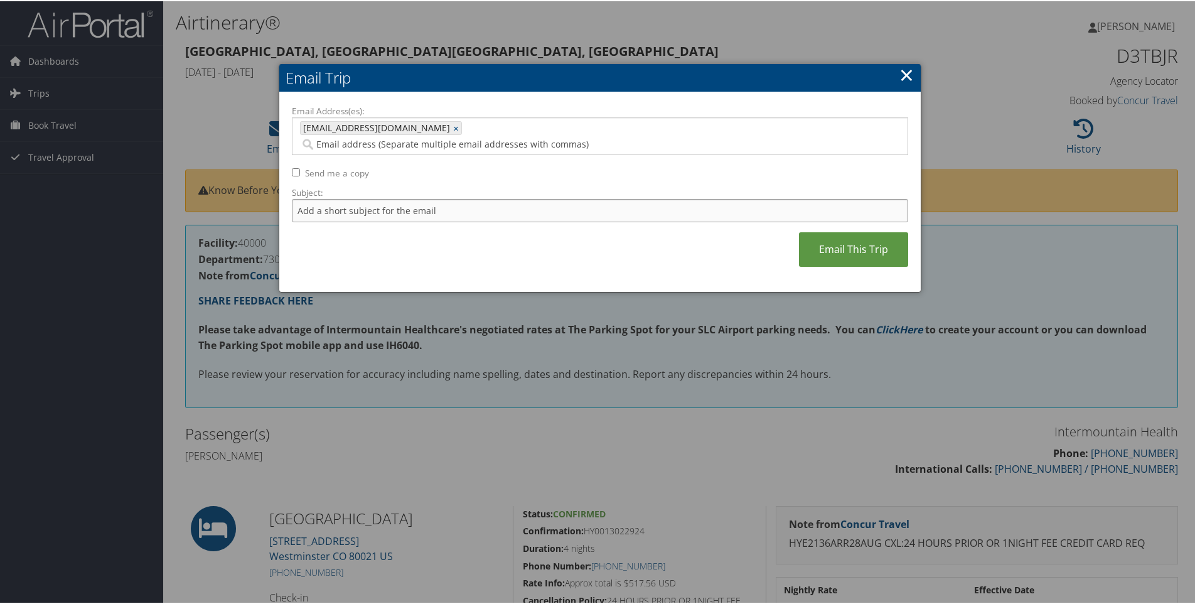 The width and height of the screenshot is (1195, 604). What do you see at coordinates (600, 209) in the screenshot?
I see `input: Add a short subject for the email` at bounding box center [600, 209].